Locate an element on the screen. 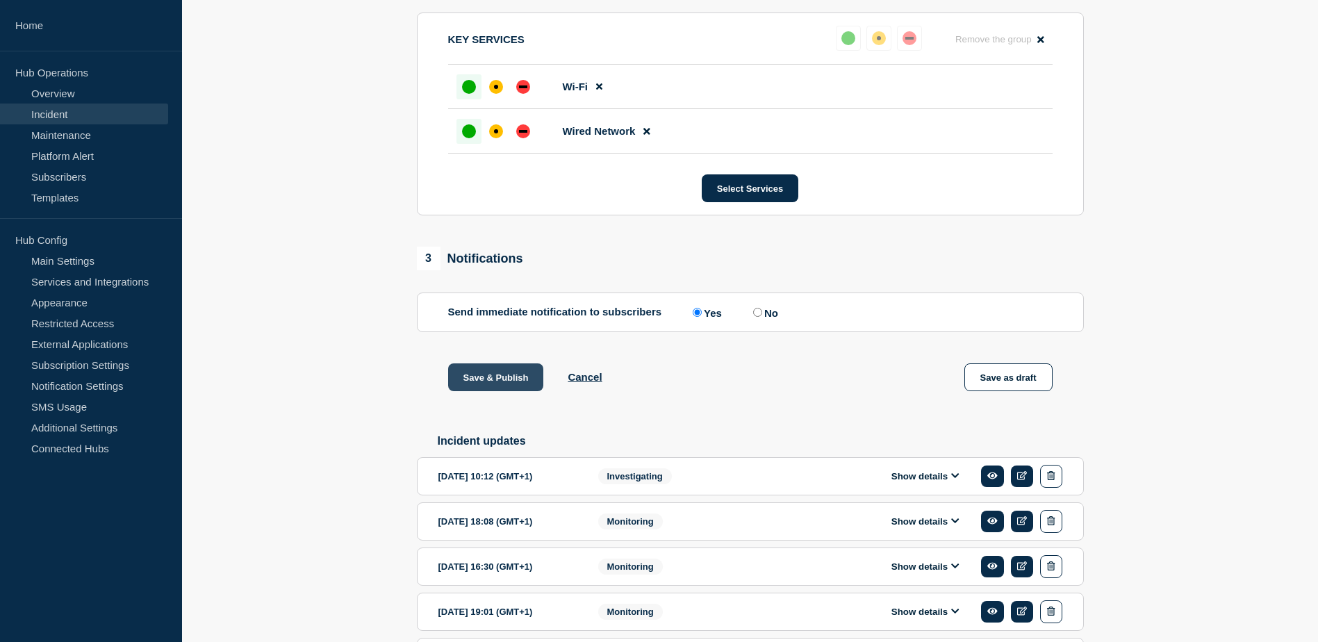 Image resolution: width=1318 pixels, height=642 pixels. h2: Incident updates is located at coordinates (761, 441).